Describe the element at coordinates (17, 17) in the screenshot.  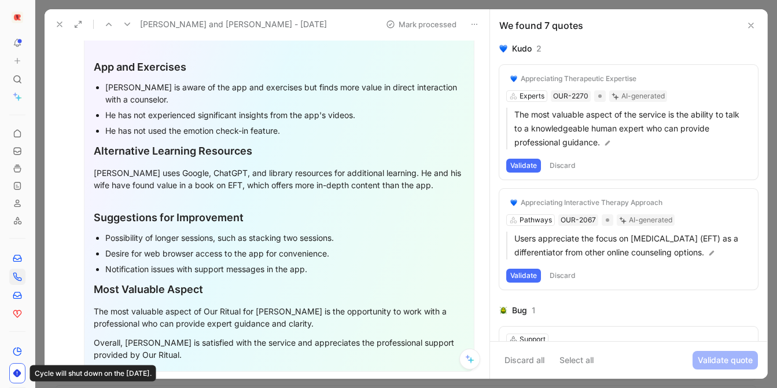
I see `img: OurRitual` at that location.